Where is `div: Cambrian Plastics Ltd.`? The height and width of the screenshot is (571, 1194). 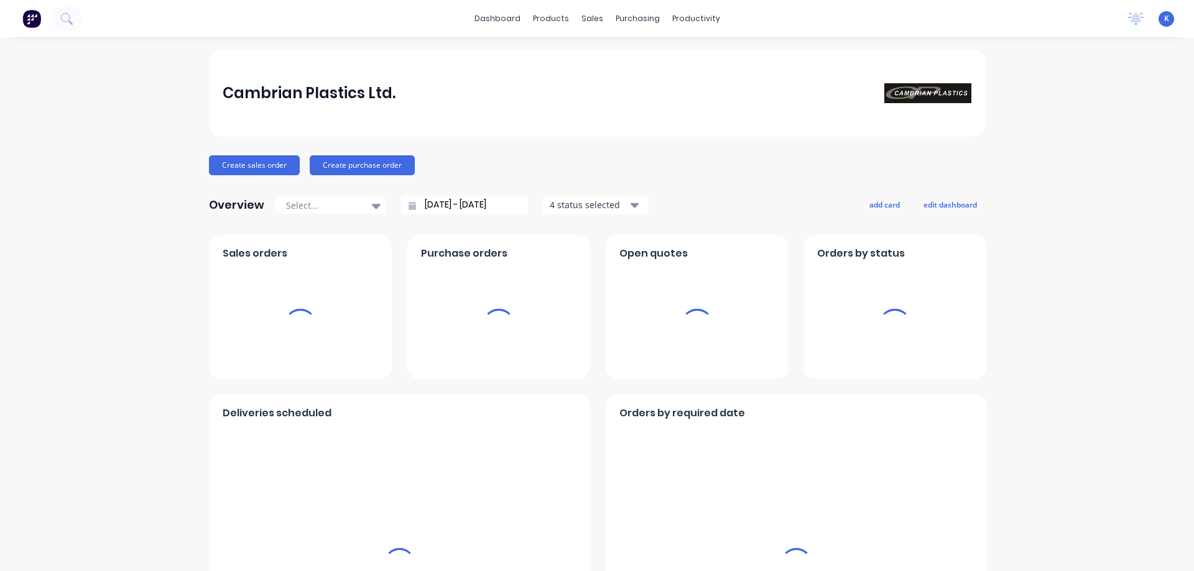
div: Cambrian Plastics Ltd. is located at coordinates (309, 93).